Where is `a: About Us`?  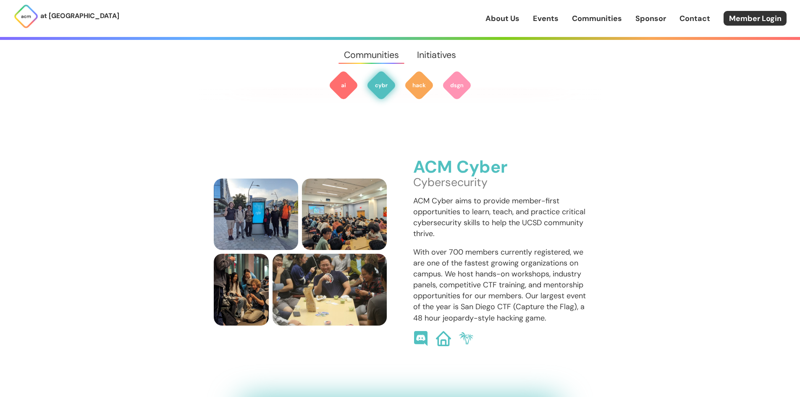 a: About Us is located at coordinates (502, 18).